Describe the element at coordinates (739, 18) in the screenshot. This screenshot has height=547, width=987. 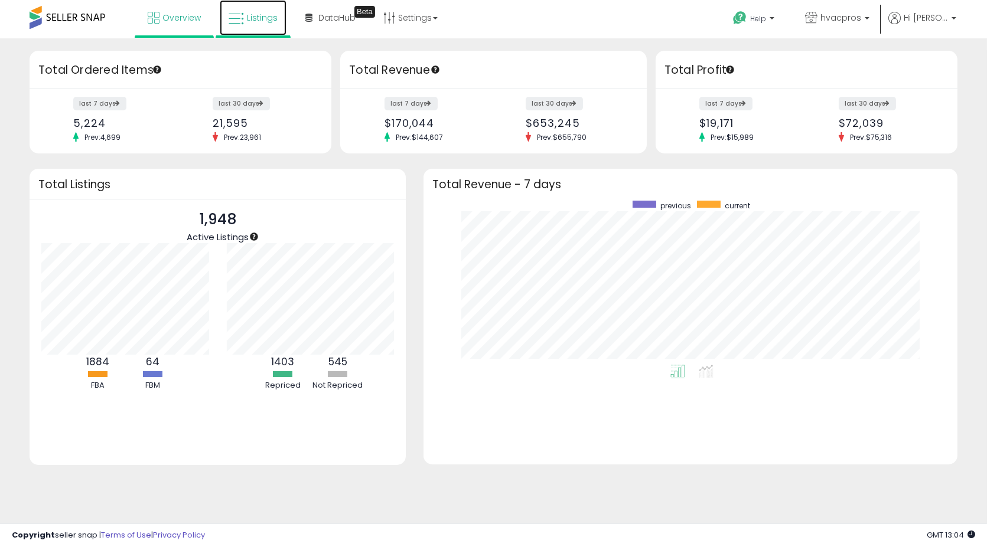
I see `i: Get Help` at that location.